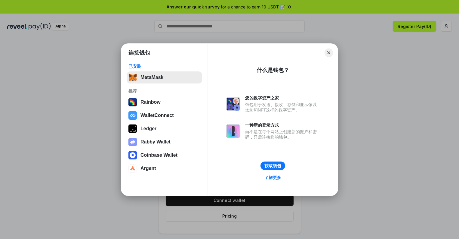  I want to click on button: 获取钱包, so click(273, 165).